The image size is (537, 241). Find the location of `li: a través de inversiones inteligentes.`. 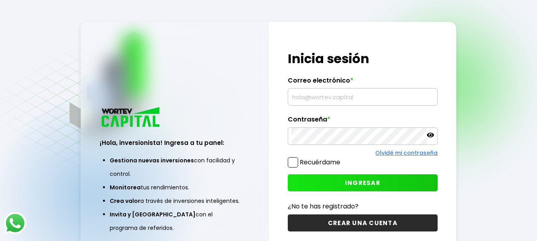

li: a través de inversiones inteligentes. is located at coordinates (175, 201).